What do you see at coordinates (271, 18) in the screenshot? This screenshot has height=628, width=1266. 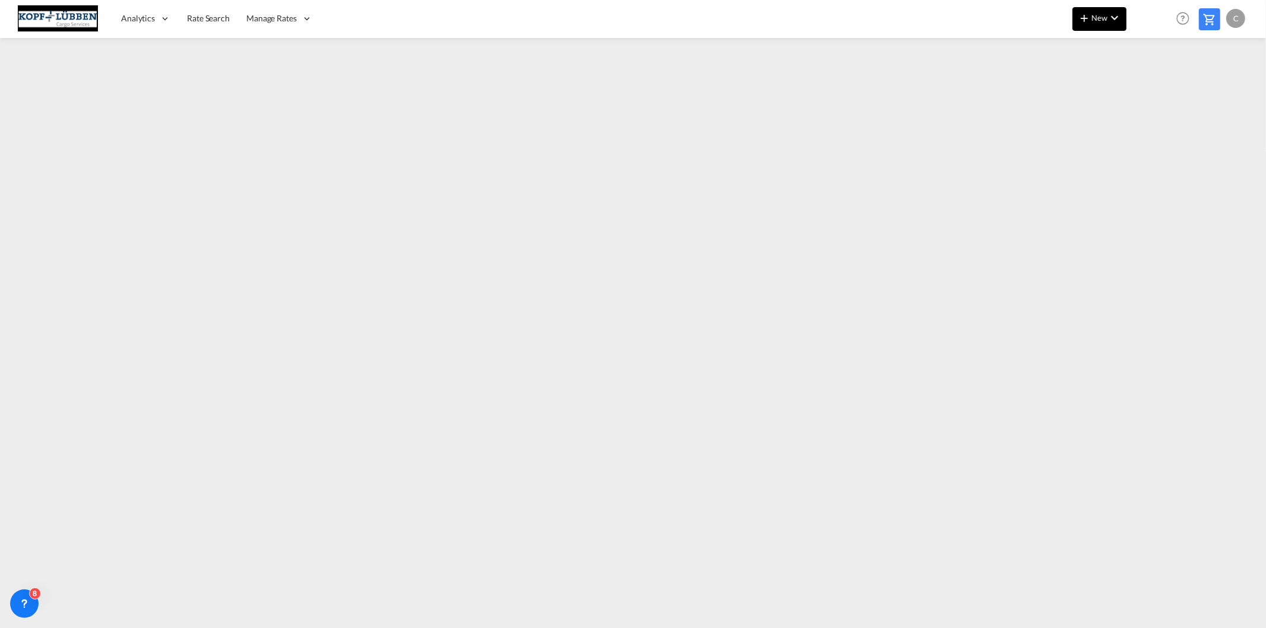 I see `span: Manage Rates` at bounding box center [271, 18].